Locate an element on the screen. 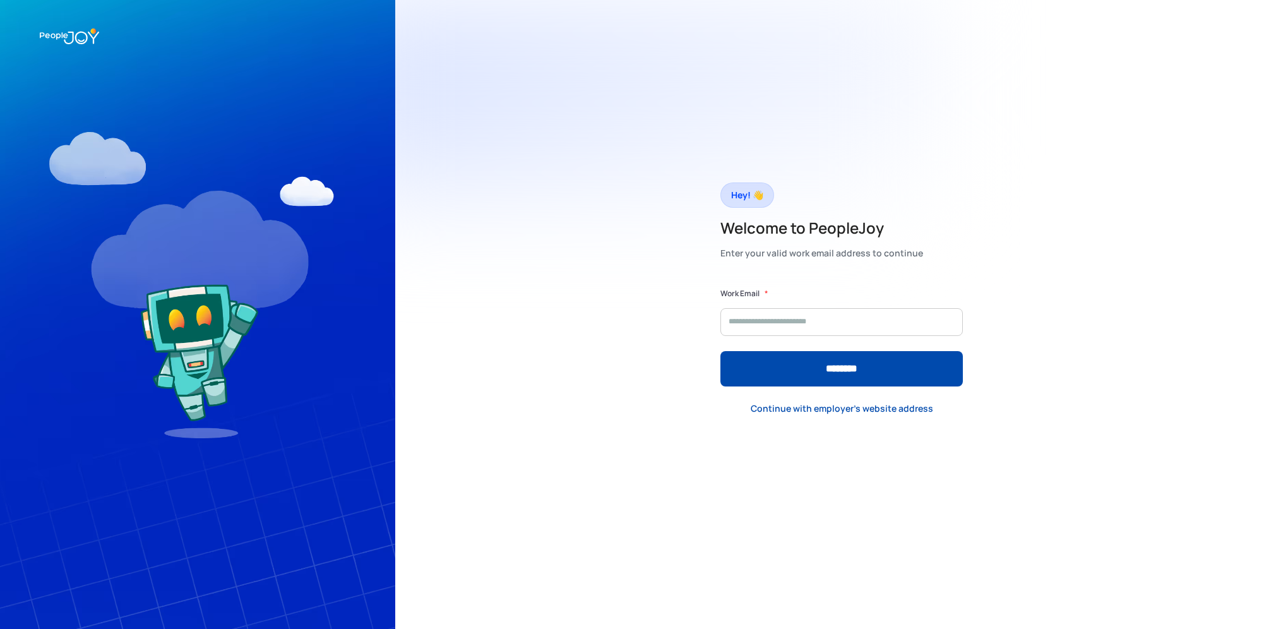 This screenshot has width=1288, height=629. a: Continue with employer's website address is located at coordinates (842, 409).